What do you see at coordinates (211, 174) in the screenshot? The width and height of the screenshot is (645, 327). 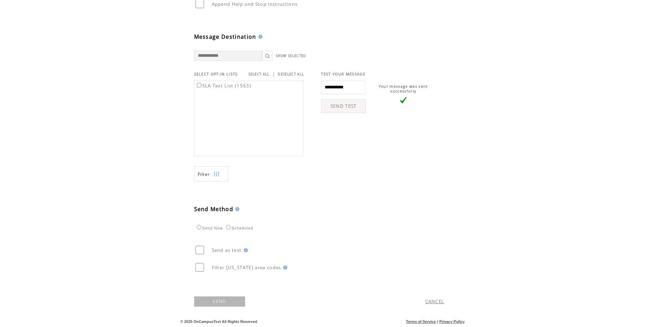 I see `a: Filter` at bounding box center [211, 174].